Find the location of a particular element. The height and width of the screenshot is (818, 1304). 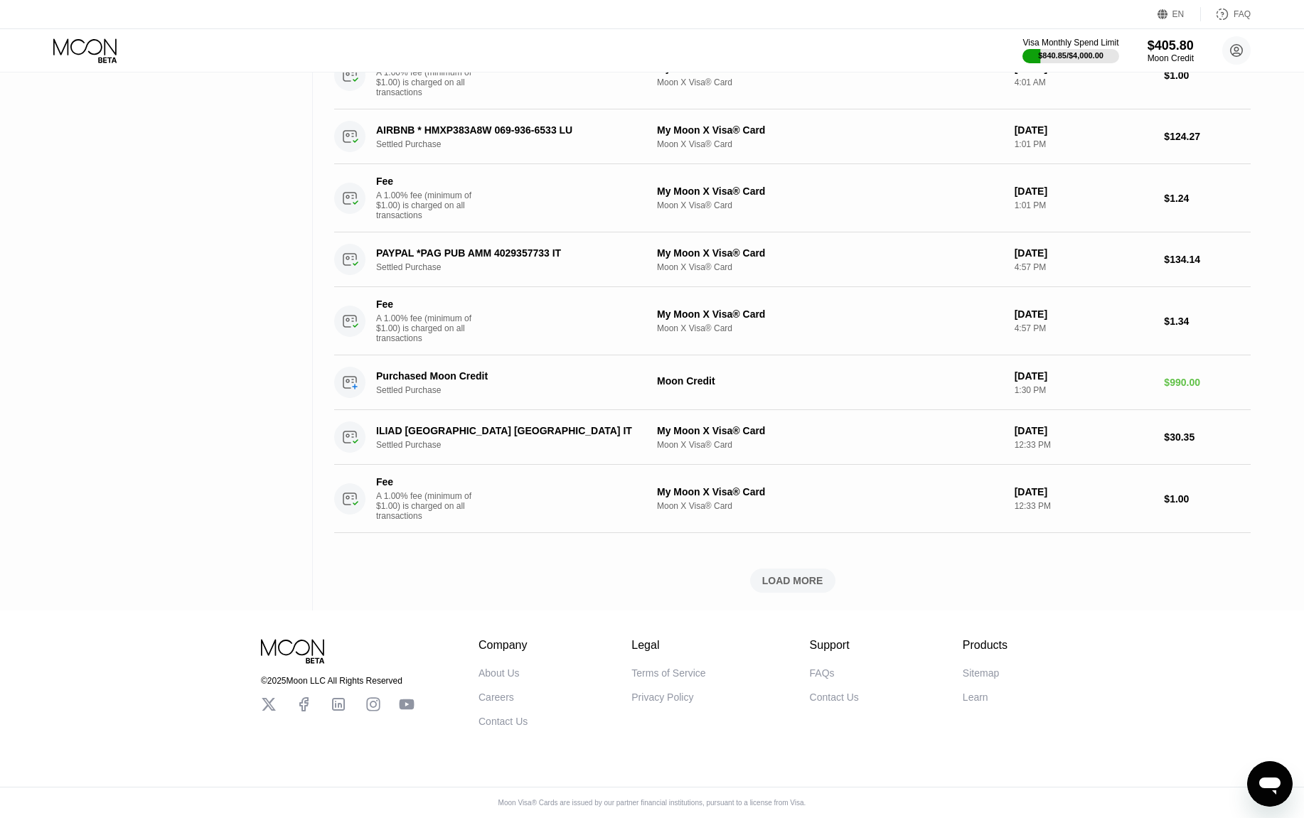

div: $405.80 is located at coordinates (1170, 45).